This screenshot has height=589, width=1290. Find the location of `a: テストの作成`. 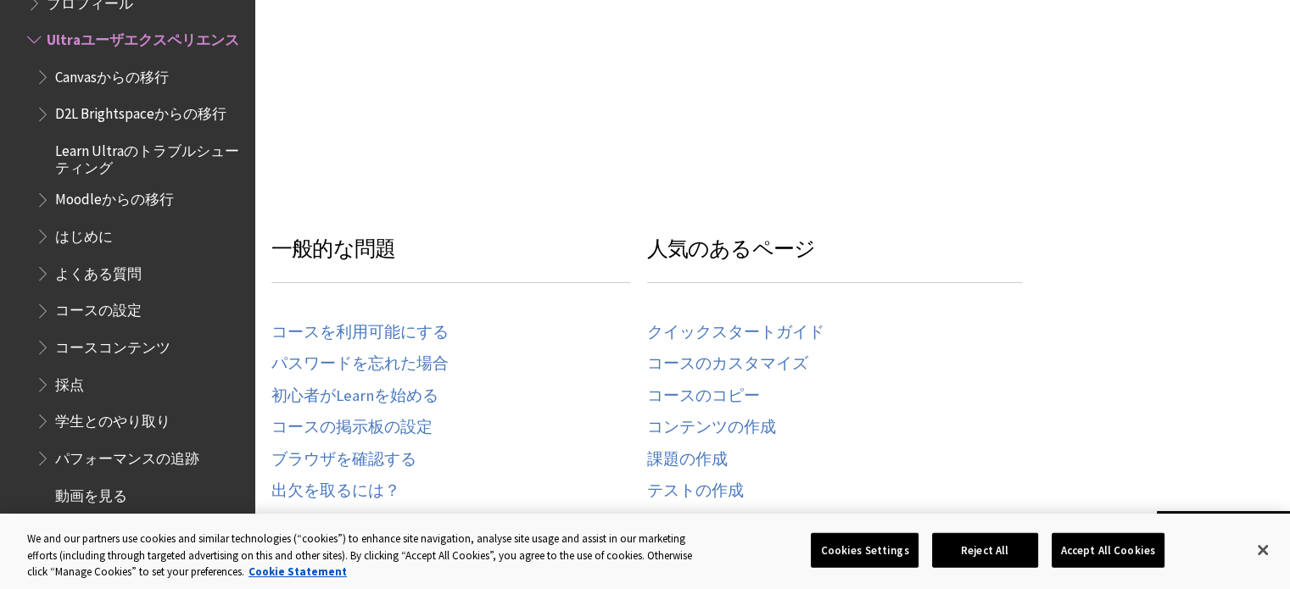

a: テストの作成 is located at coordinates (695, 491).